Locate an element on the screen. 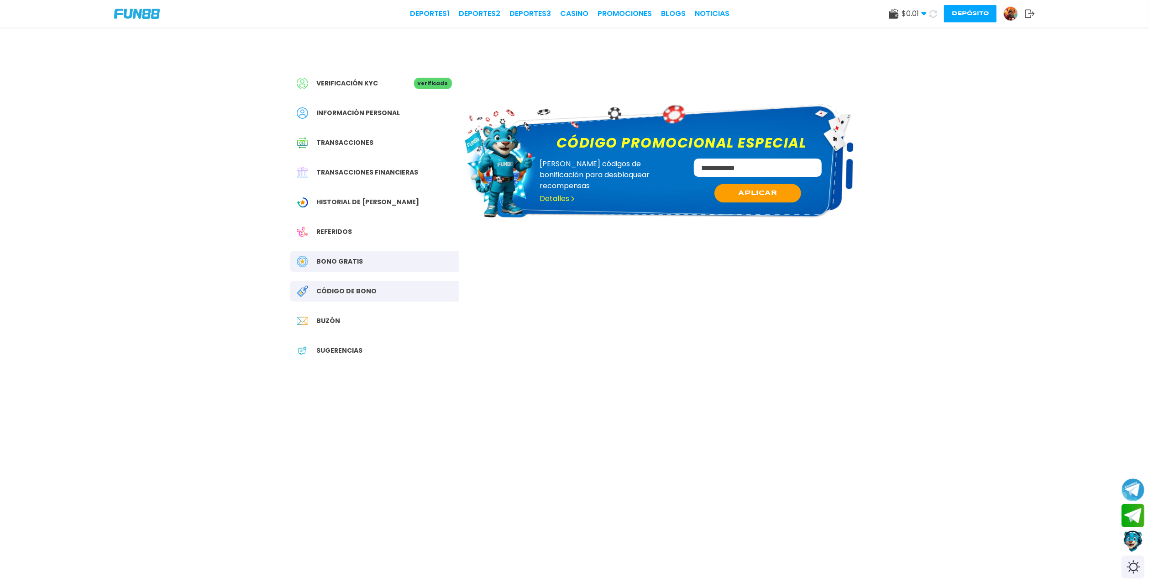 This screenshot has height=583, width=1149. button: Contact customer service is located at coordinates (1133, 541).